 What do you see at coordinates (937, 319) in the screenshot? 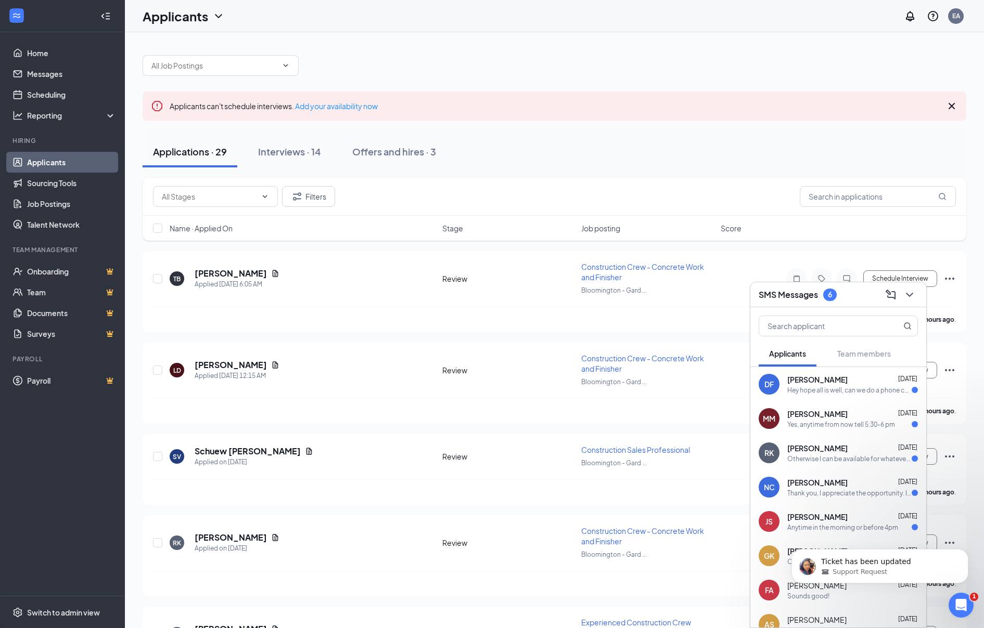
I see `b: 3 hours ago` at bounding box center [937, 319].